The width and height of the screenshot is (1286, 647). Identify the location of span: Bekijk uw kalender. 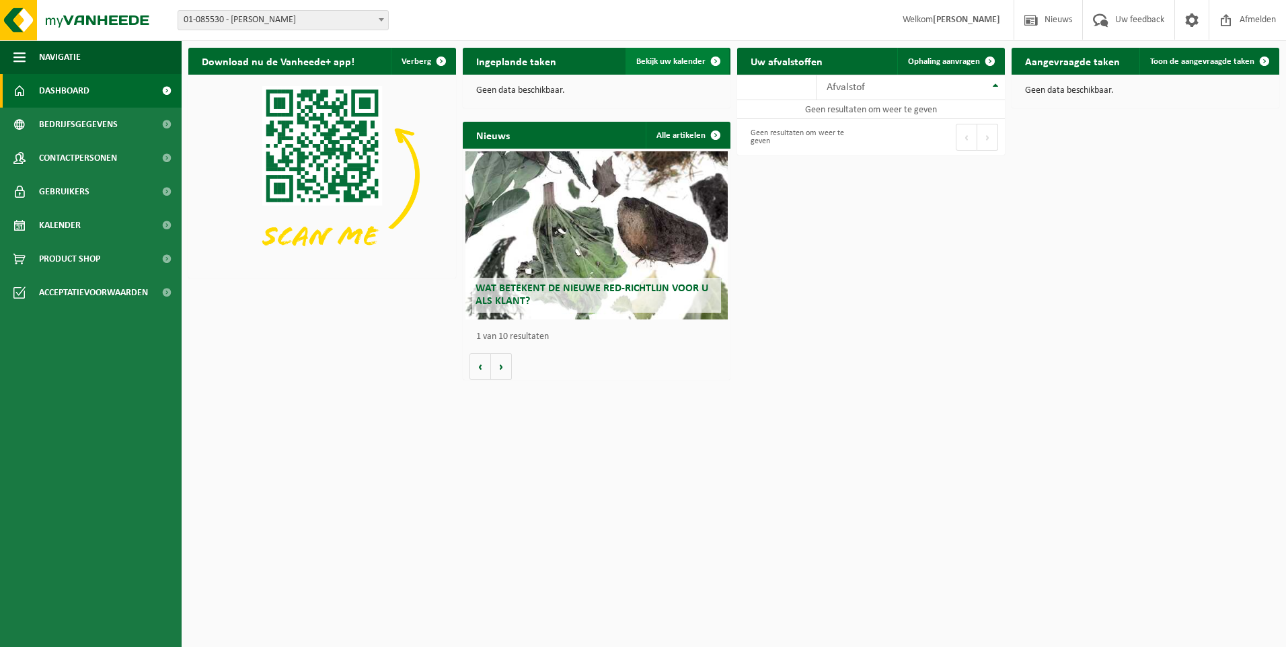
(671, 61).